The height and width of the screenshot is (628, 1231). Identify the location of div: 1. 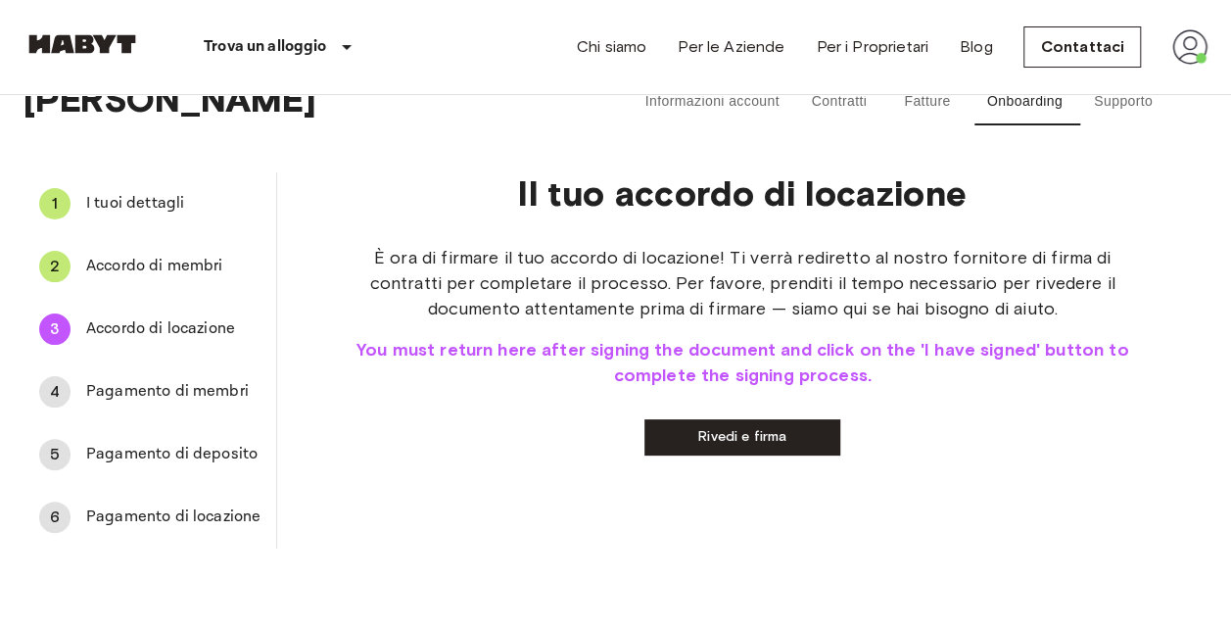
(55, 204).